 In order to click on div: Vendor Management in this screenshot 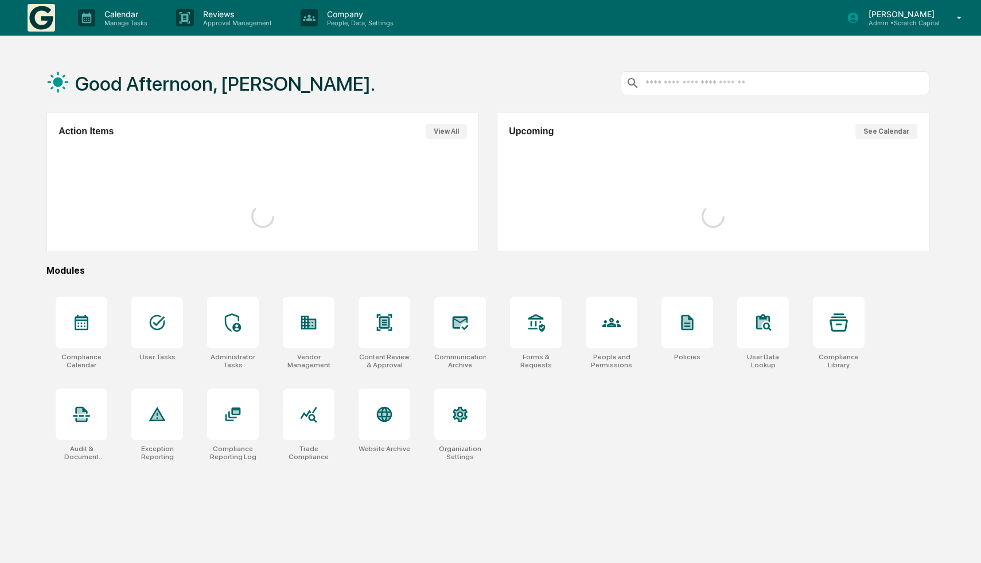, I will do `click(309, 361)`.